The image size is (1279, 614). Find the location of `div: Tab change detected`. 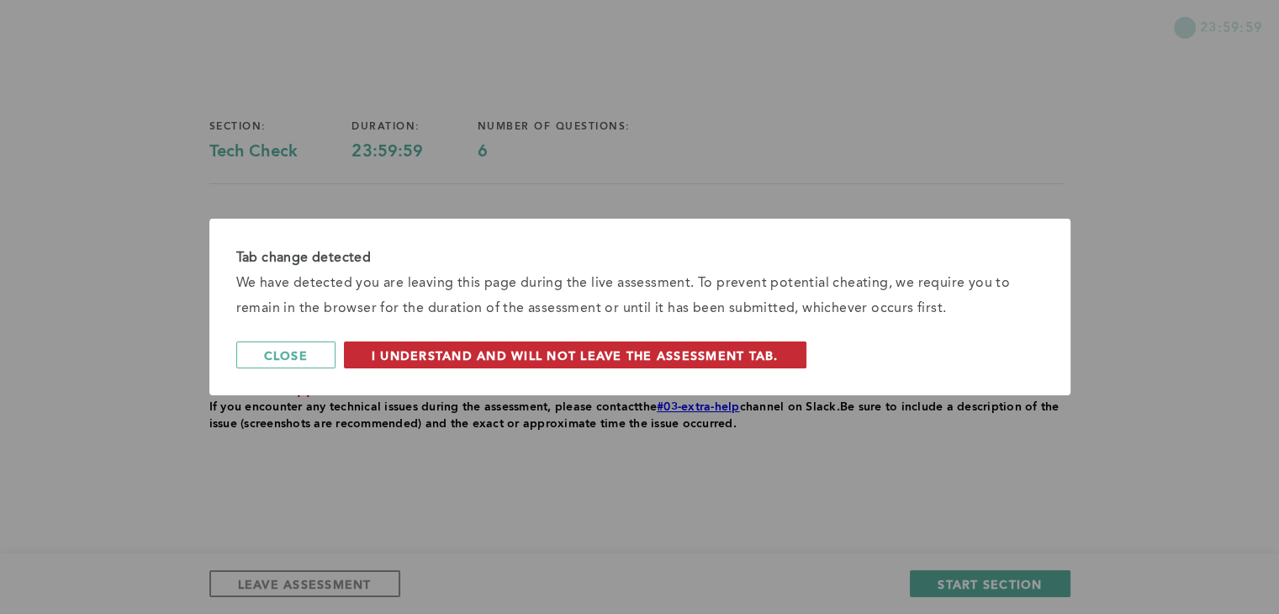

div: Tab change detected is located at coordinates (640, 258).